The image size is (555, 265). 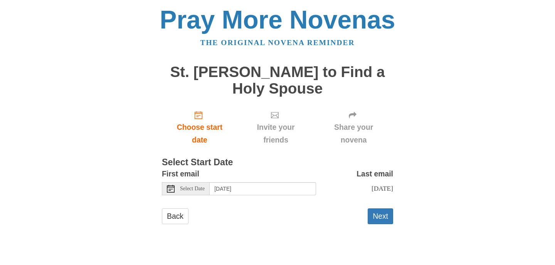 I want to click on span: Select Date, so click(x=192, y=189).